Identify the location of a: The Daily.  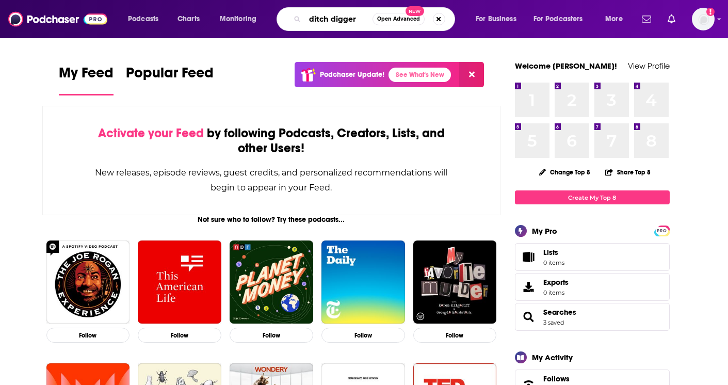
(363, 282).